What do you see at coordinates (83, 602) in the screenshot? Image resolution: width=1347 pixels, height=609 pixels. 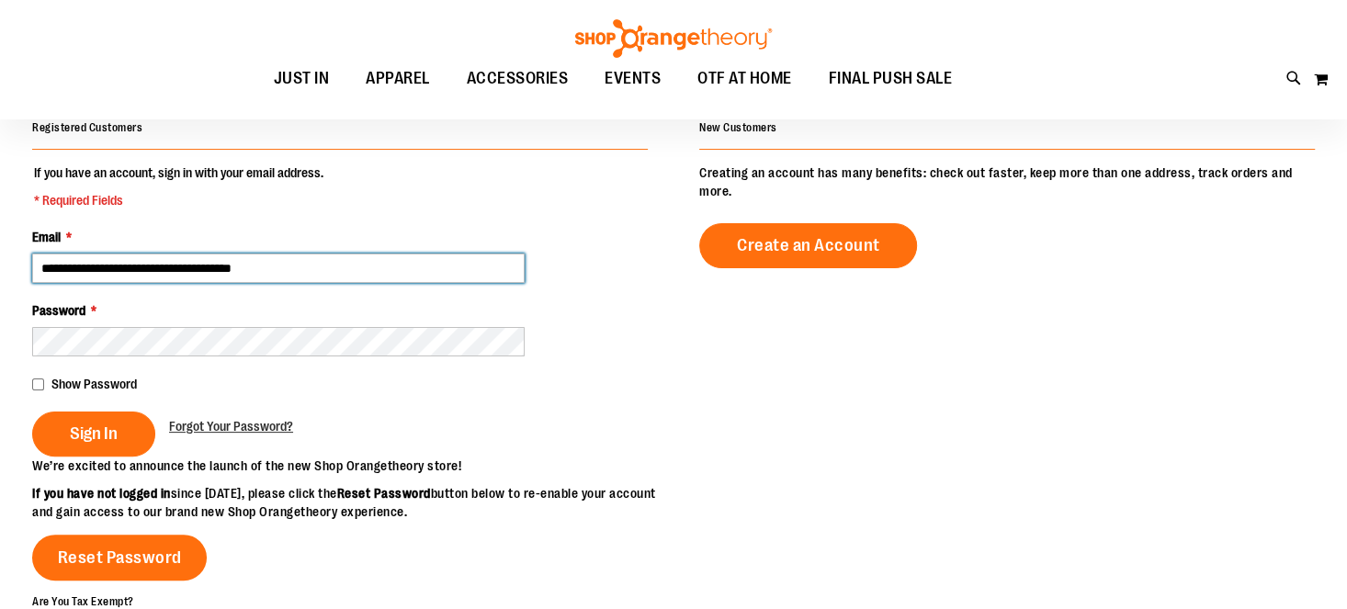 I see `strong: Are You Tax Exempt?` at bounding box center [83, 602].